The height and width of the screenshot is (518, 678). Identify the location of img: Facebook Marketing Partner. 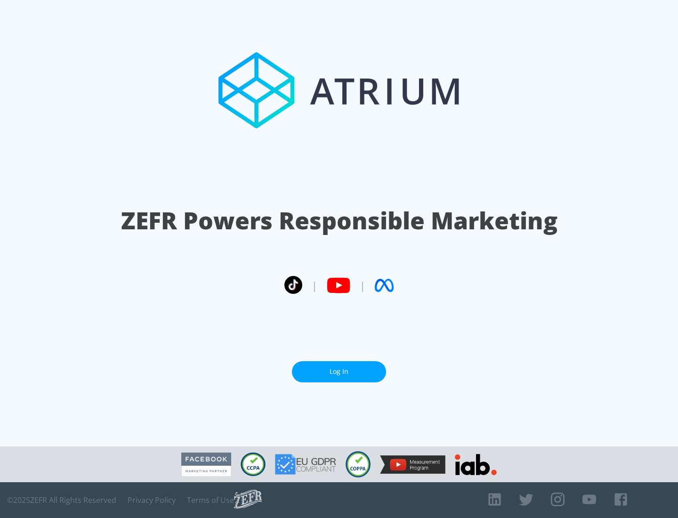
(206, 464).